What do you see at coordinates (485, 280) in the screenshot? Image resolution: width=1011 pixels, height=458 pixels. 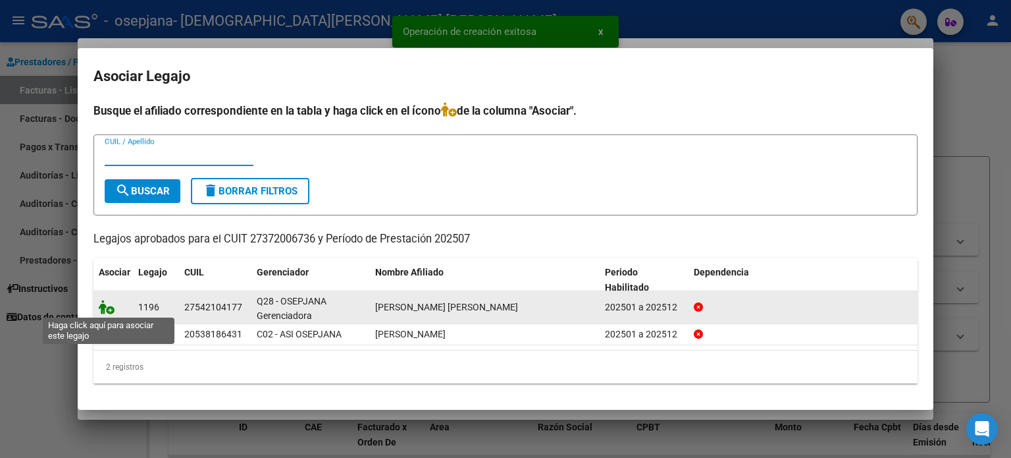 I see `datatable-header-cell: Nombre Afiliado` at bounding box center [485, 280].